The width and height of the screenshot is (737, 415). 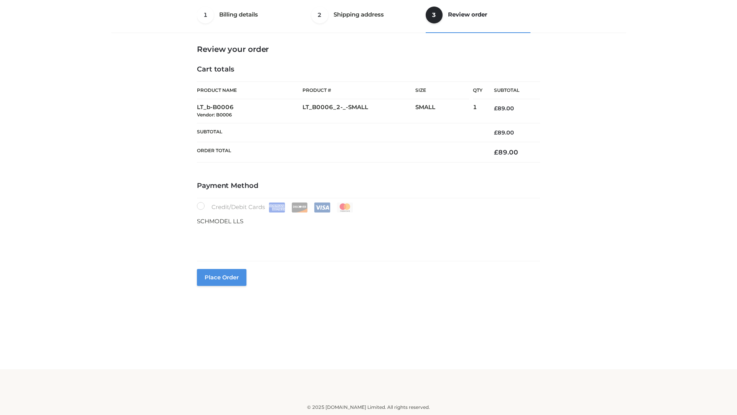 I want to click on small: Vendor: B0006, so click(x=214, y=114).